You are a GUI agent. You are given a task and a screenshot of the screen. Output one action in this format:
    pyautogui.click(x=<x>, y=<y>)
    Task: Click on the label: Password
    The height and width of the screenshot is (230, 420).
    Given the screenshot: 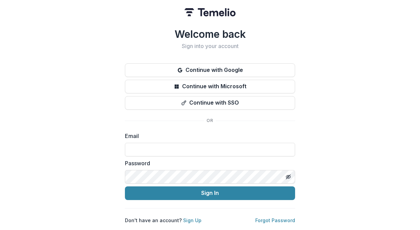 What is the action you would take?
    pyautogui.click(x=208, y=163)
    